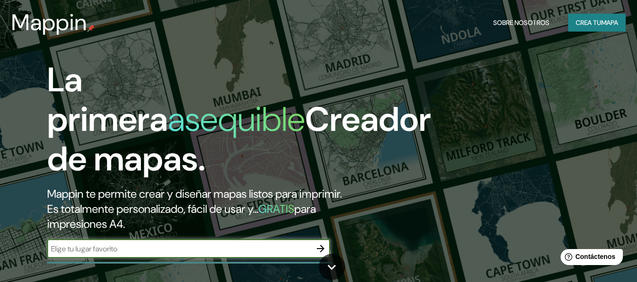  Describe the element at coordinates (181, 216) in the screenshot. I see `font: para impresiones A4.` at that location.